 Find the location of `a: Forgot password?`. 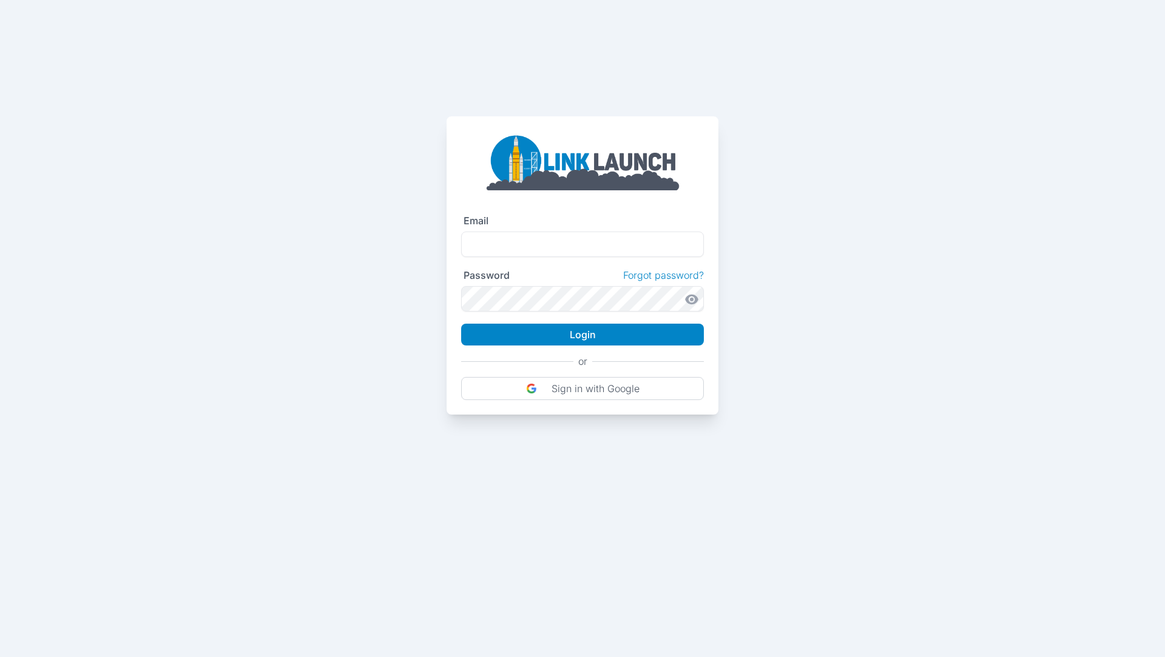

a: Forgot password? is located at coordinates (663, 275).